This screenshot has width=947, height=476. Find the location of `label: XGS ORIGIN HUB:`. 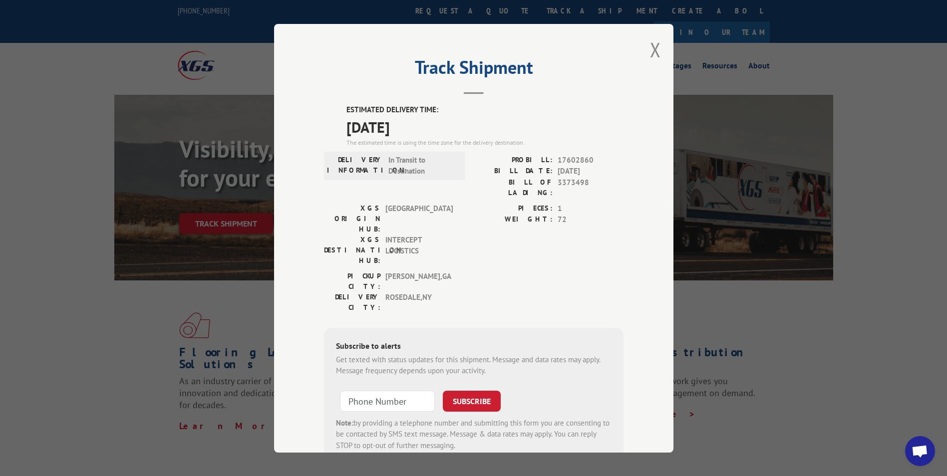

label: XGS ORIGIN HUB: is located at coordinates (352, 218).